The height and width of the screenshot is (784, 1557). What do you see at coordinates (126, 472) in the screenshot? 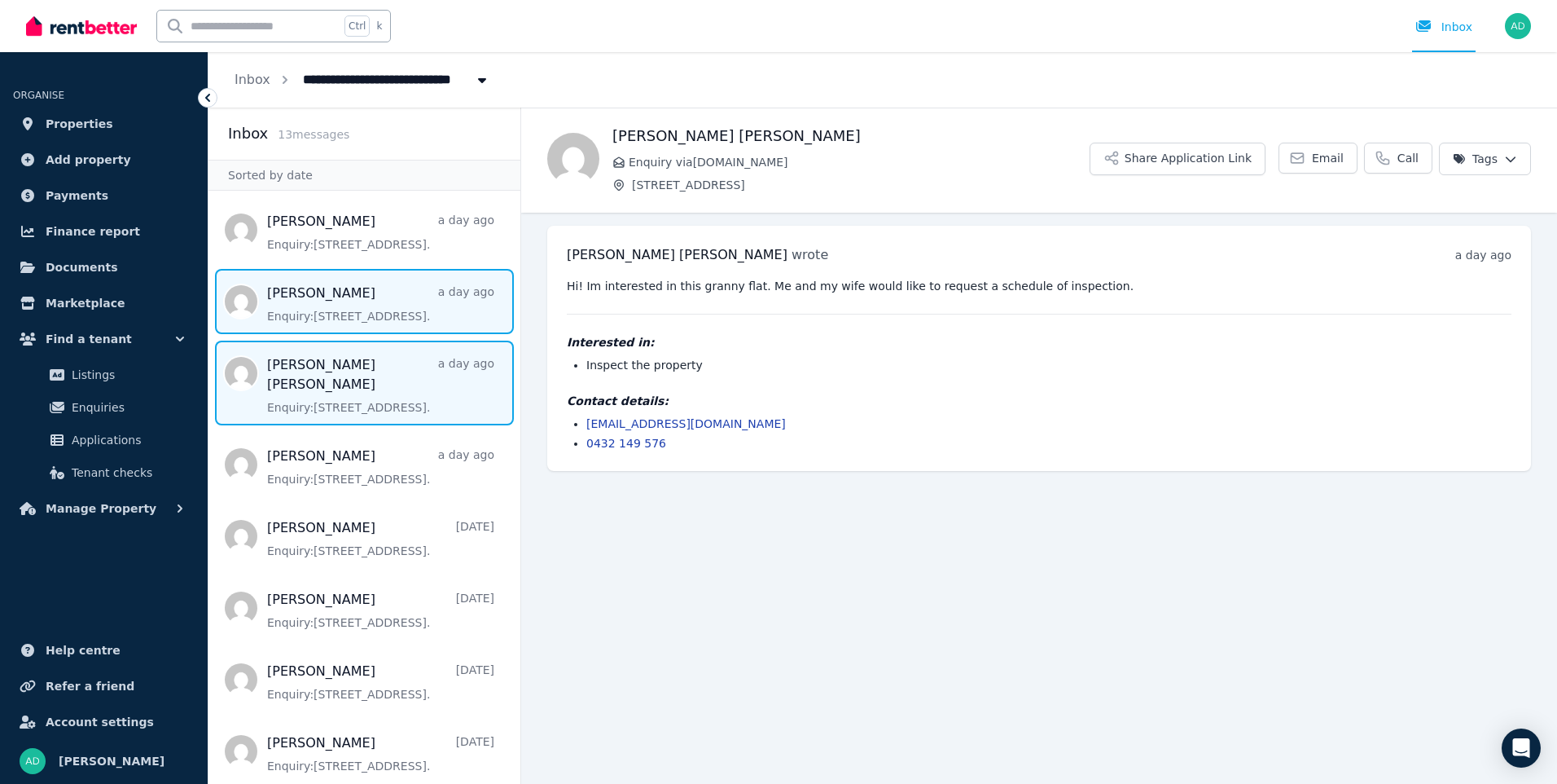
I see `span: Tenant checks` at bounding box center [126, 472].